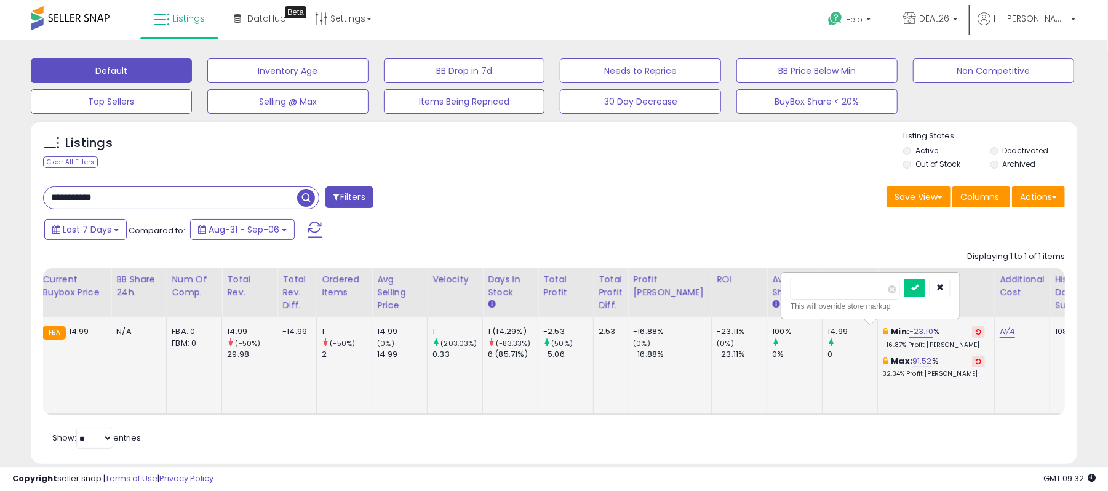  I want to click on div: Total Profit Diff., so click(610, 292).